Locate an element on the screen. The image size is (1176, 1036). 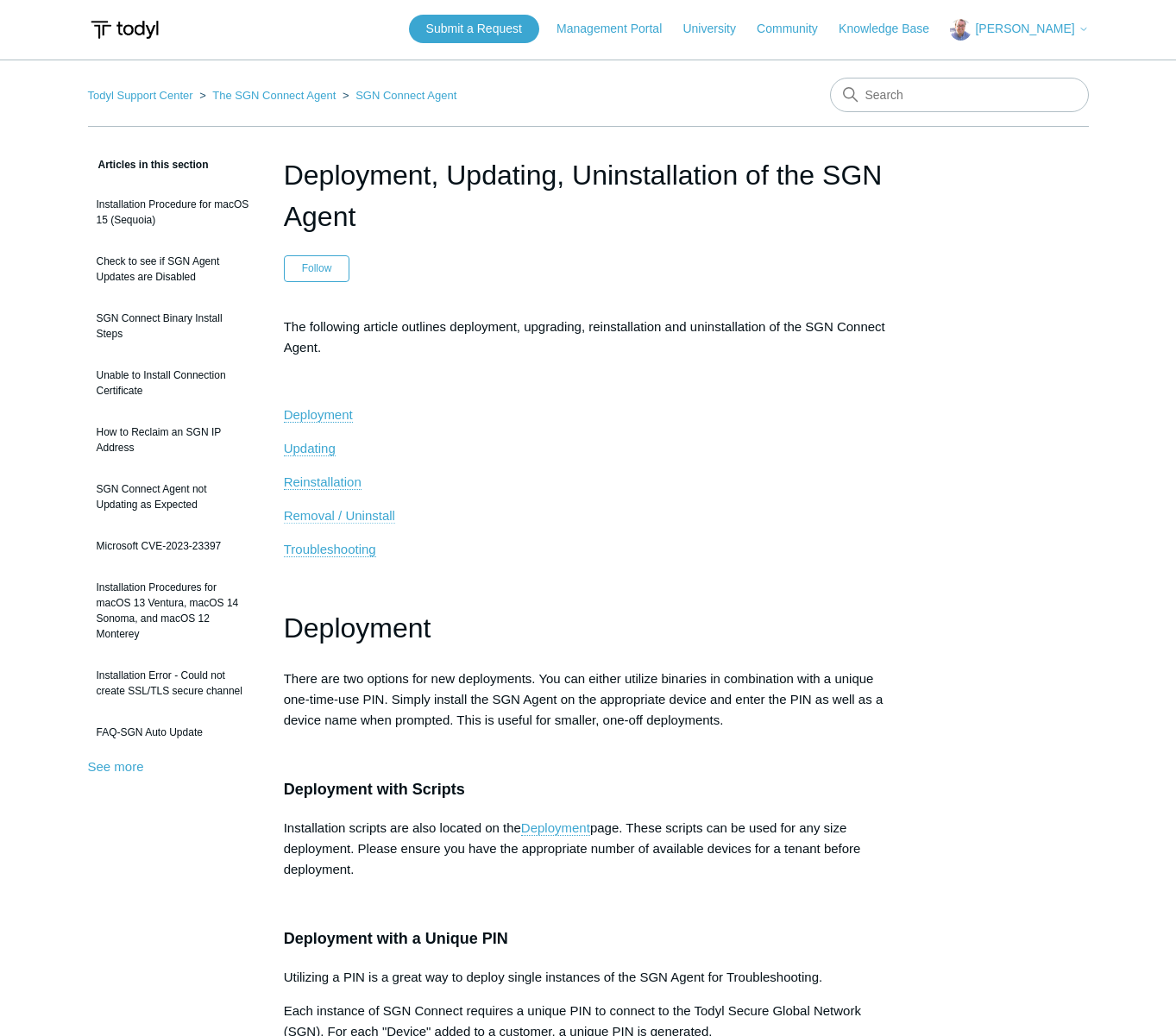
span: Articles in this section is located at coordinates (148, 165).